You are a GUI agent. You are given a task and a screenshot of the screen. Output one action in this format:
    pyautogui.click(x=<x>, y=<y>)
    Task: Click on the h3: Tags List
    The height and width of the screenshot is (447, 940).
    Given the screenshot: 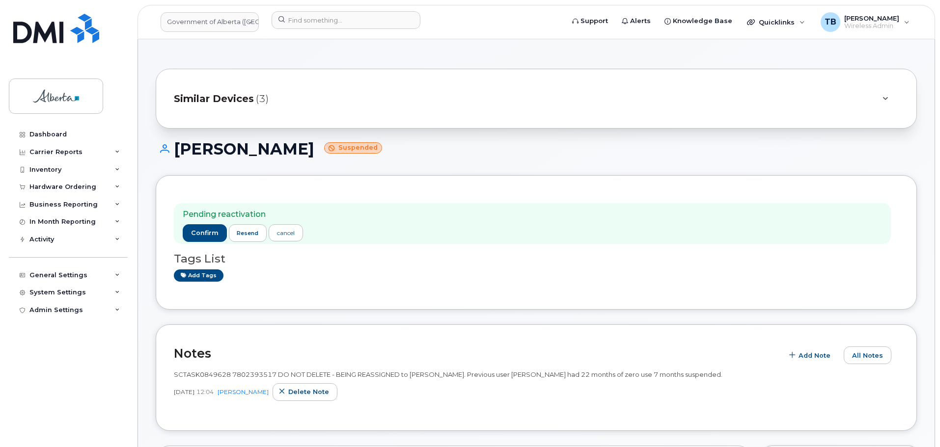 What is the action you would take?
    pyautogui.click(x=536, y=259)
    